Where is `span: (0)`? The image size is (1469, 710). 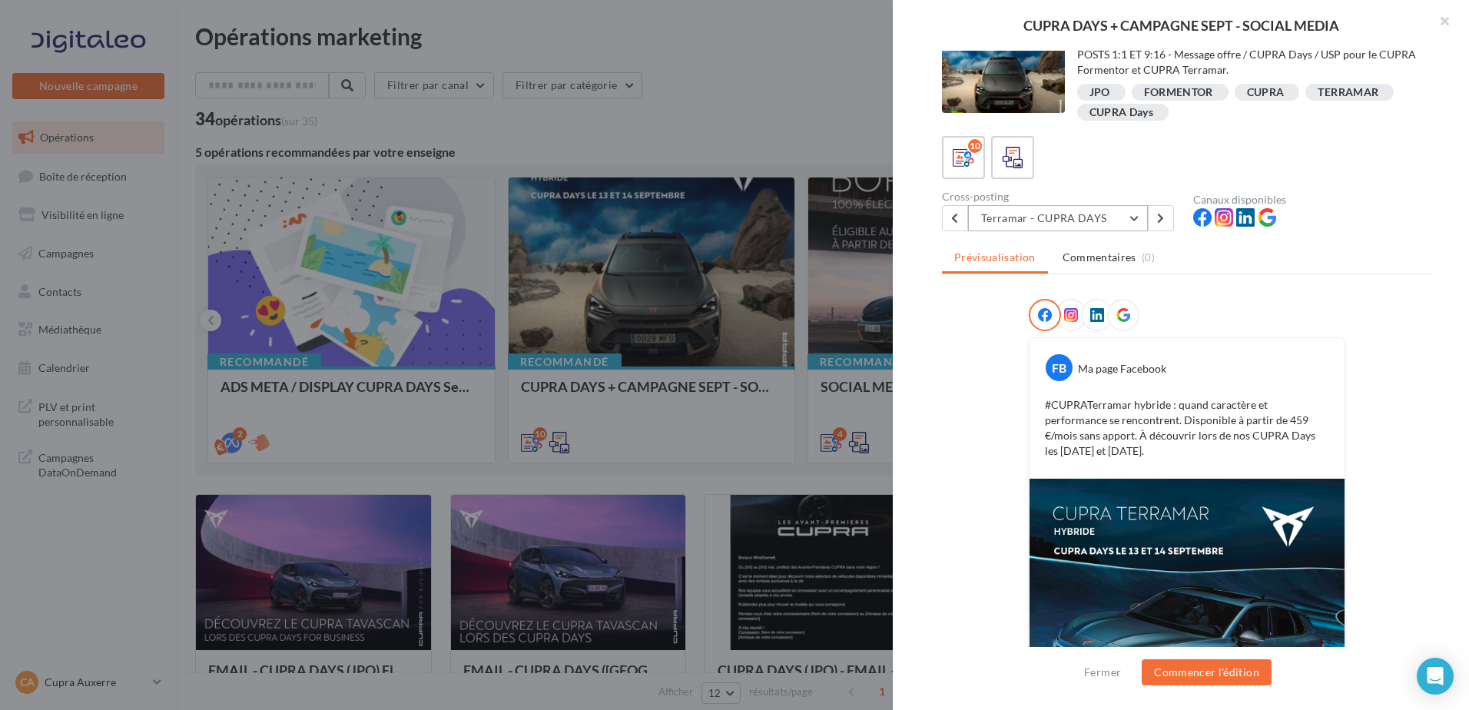 span: (0) is located at coordinates (1148, 257).